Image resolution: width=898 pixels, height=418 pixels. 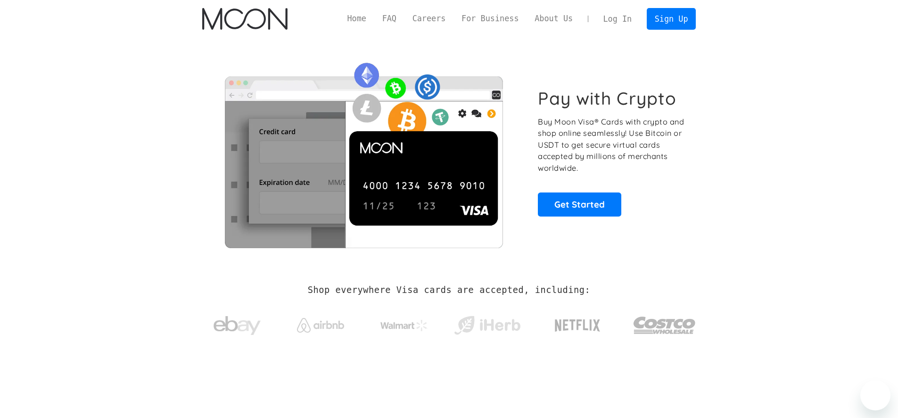 What do you see at coordinates (578, 325) in the screenshot?
I see `img: Netflix` at bounding box center [578, 325].